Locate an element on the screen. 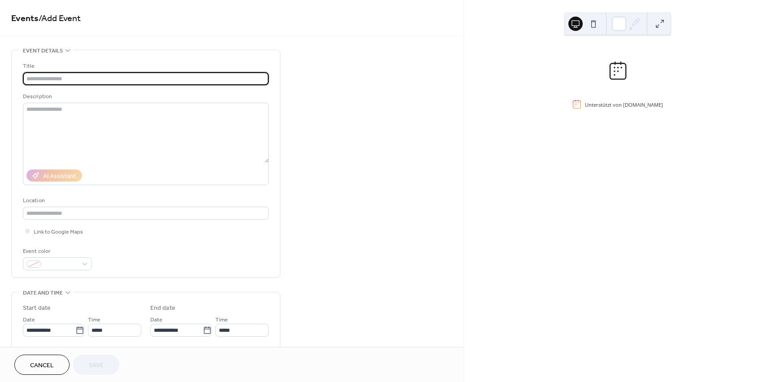 The width and height of the screenshot is (772, 382). div: End date is located at coordinates (163, 308).